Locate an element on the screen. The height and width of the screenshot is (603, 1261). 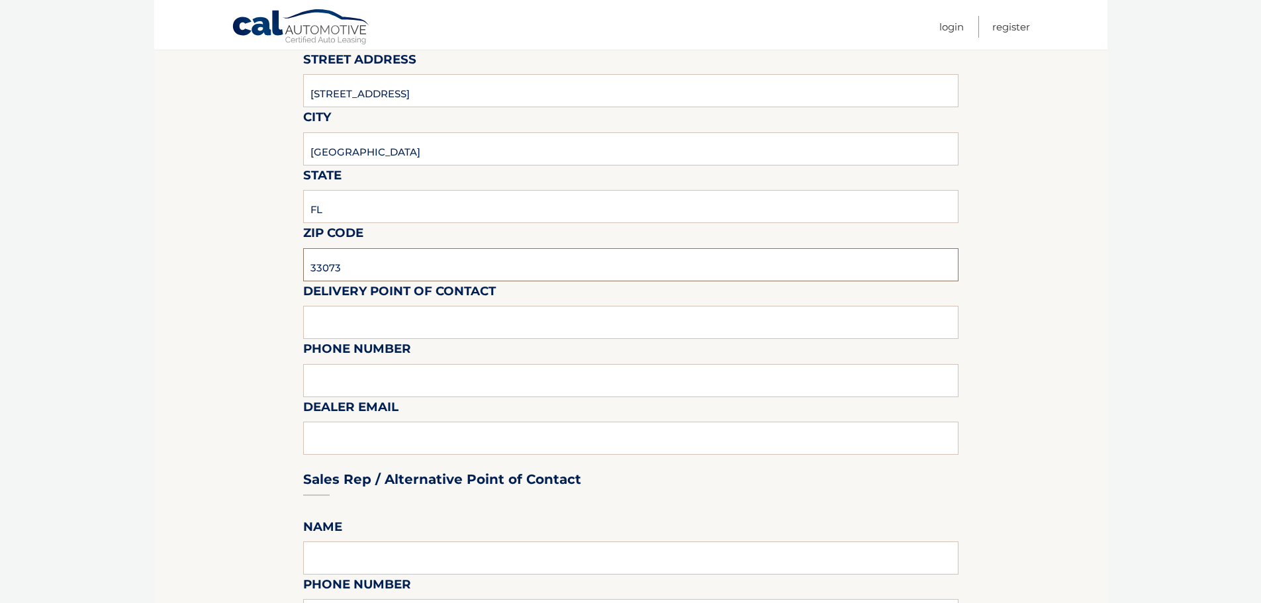
a: Register is located at coordinates (1011, 26).